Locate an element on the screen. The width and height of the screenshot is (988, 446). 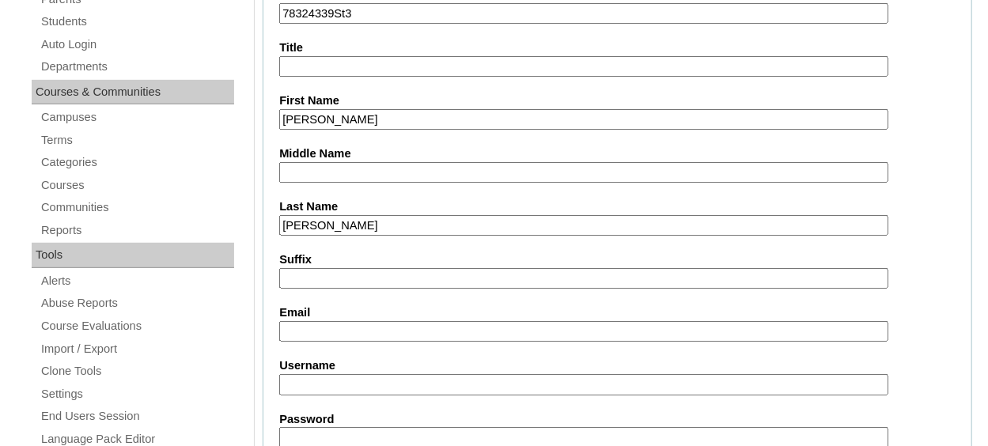
a: Import / Export is located at coordinates (137, 349).